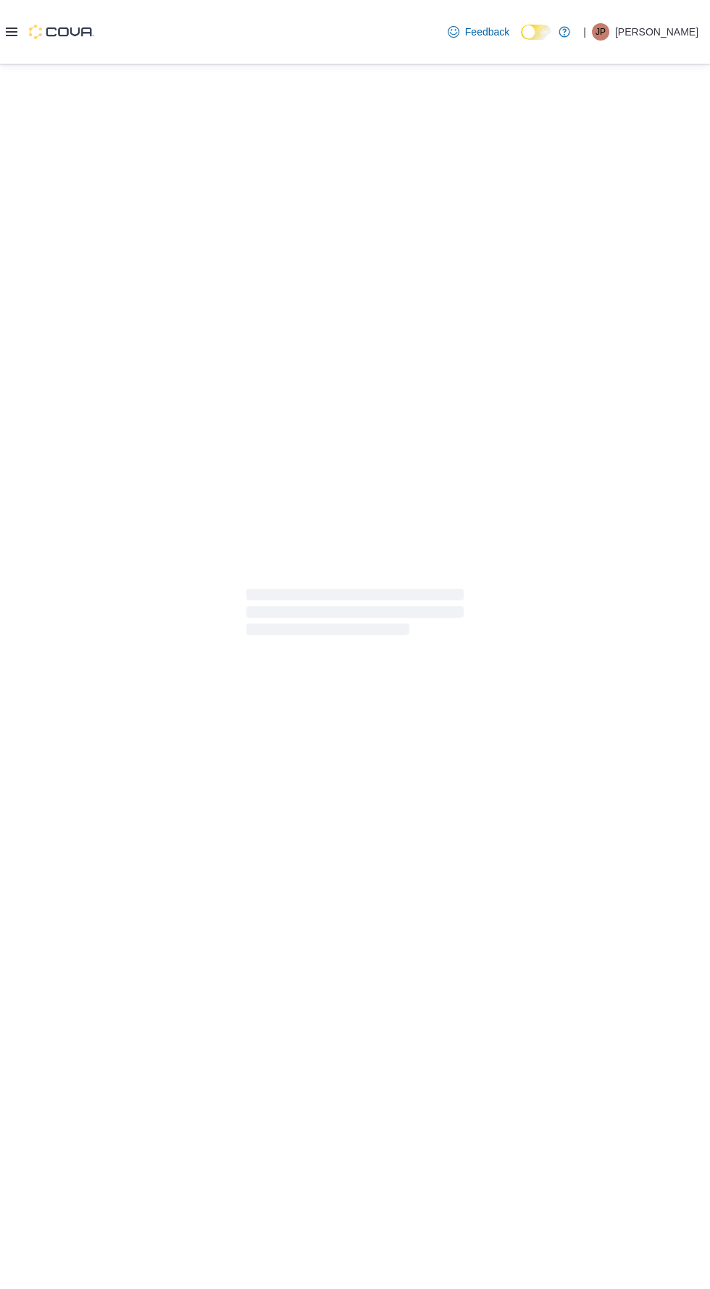 This screenshot has height=1289, width=710. What do you see at coordinates (521, 40) in the screenshot?
I see `span: Dark Mode` at bounding box center [521, 40].